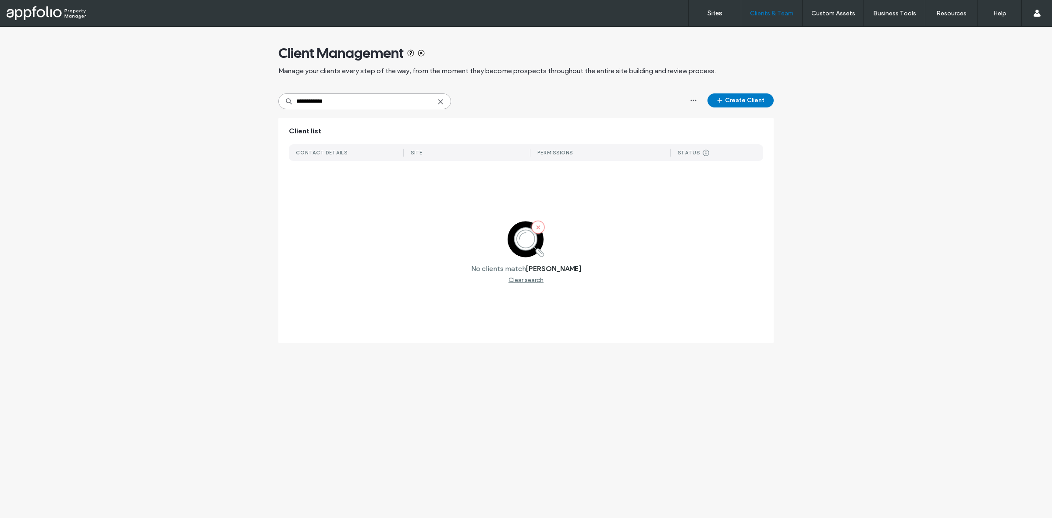  Describe the element at coordinates (834, 13) in the screenshot. I see `label: Custom Assets` at that location.